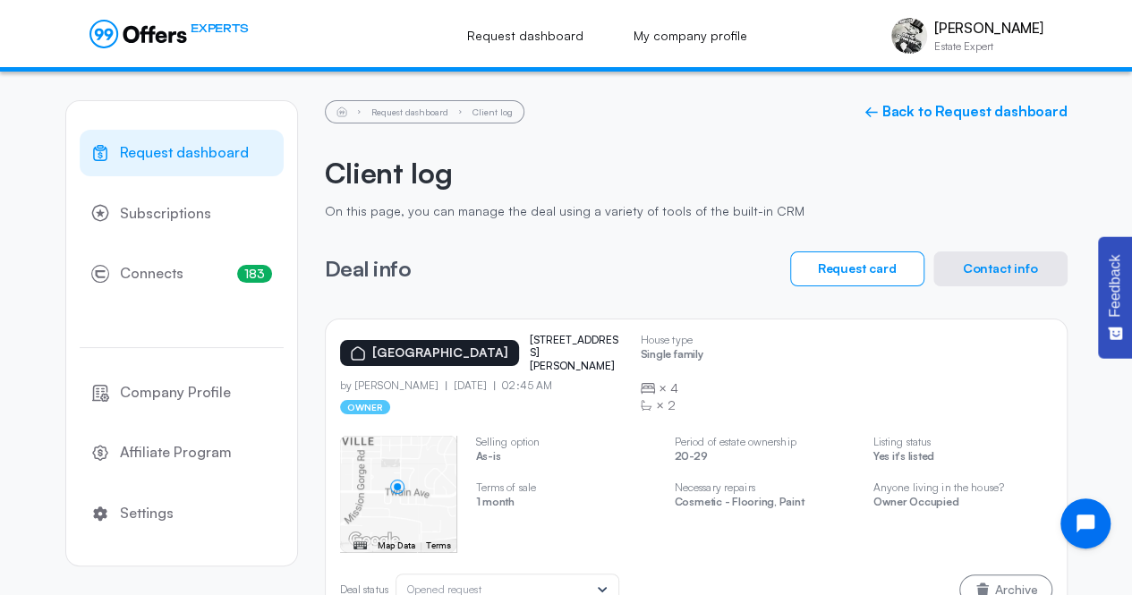 This screenshot has width=1132, height=595. Describe the element at coordinates (696, 173) in the screenshot. I see `h2: Client log` at that location.